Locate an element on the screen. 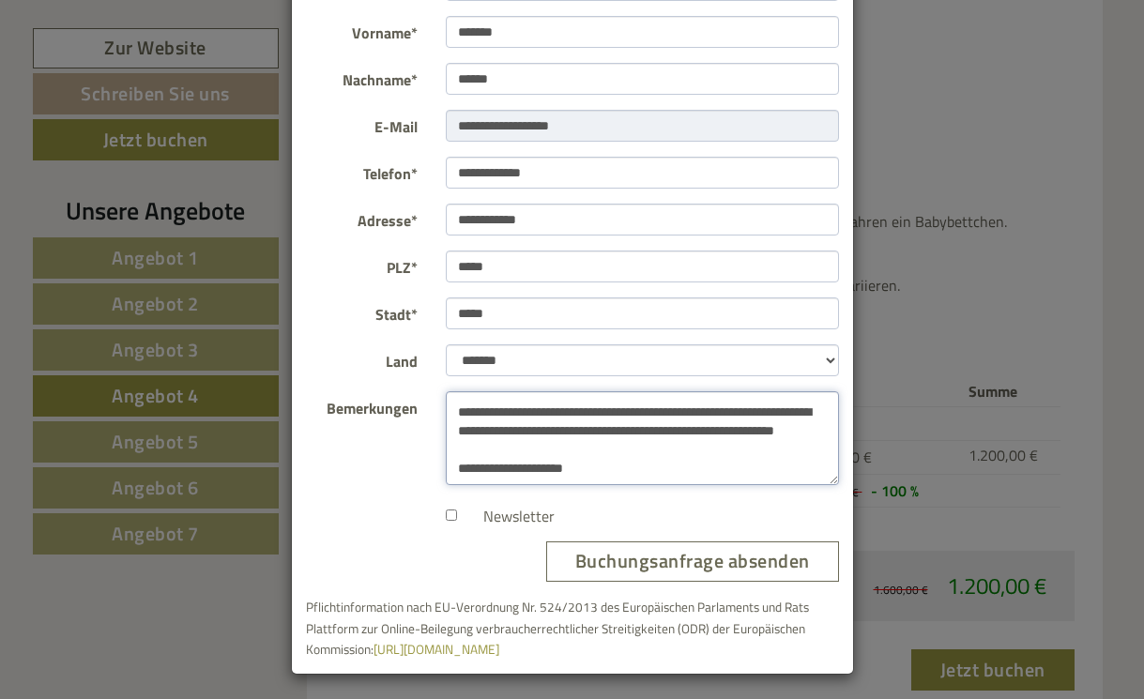  label: Bemerkungen is located at coordinates (362, 405).